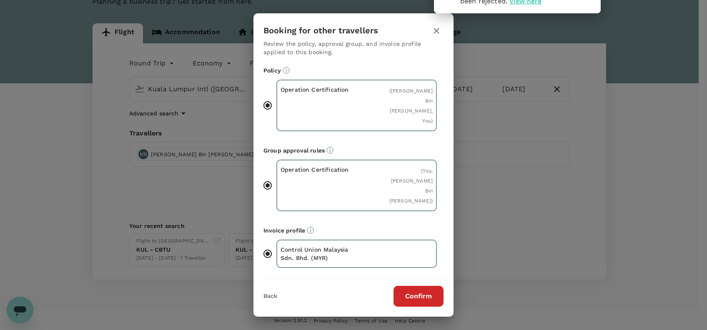 This screenshot has height=330, width=707. I want to click on p: Policy, so click(354, 70).